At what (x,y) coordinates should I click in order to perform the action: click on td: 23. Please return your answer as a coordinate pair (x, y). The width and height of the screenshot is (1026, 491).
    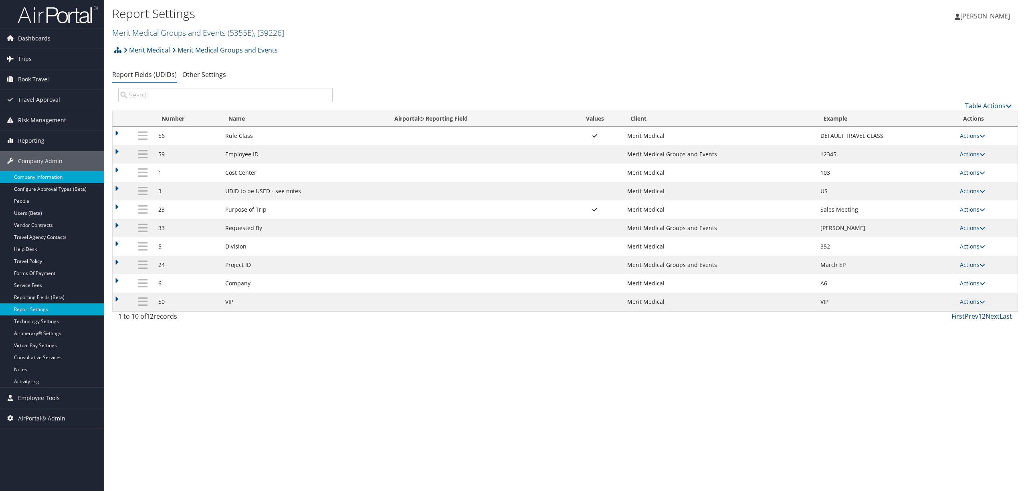
    Looking at the image, I should click on (187, 210).